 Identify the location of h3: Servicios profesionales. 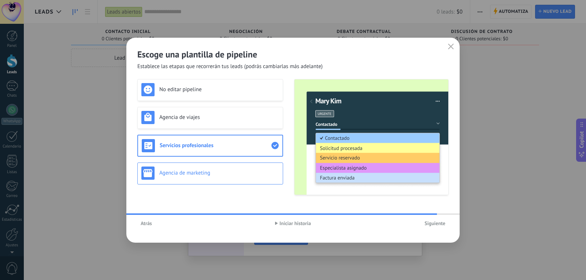
(215, 145).